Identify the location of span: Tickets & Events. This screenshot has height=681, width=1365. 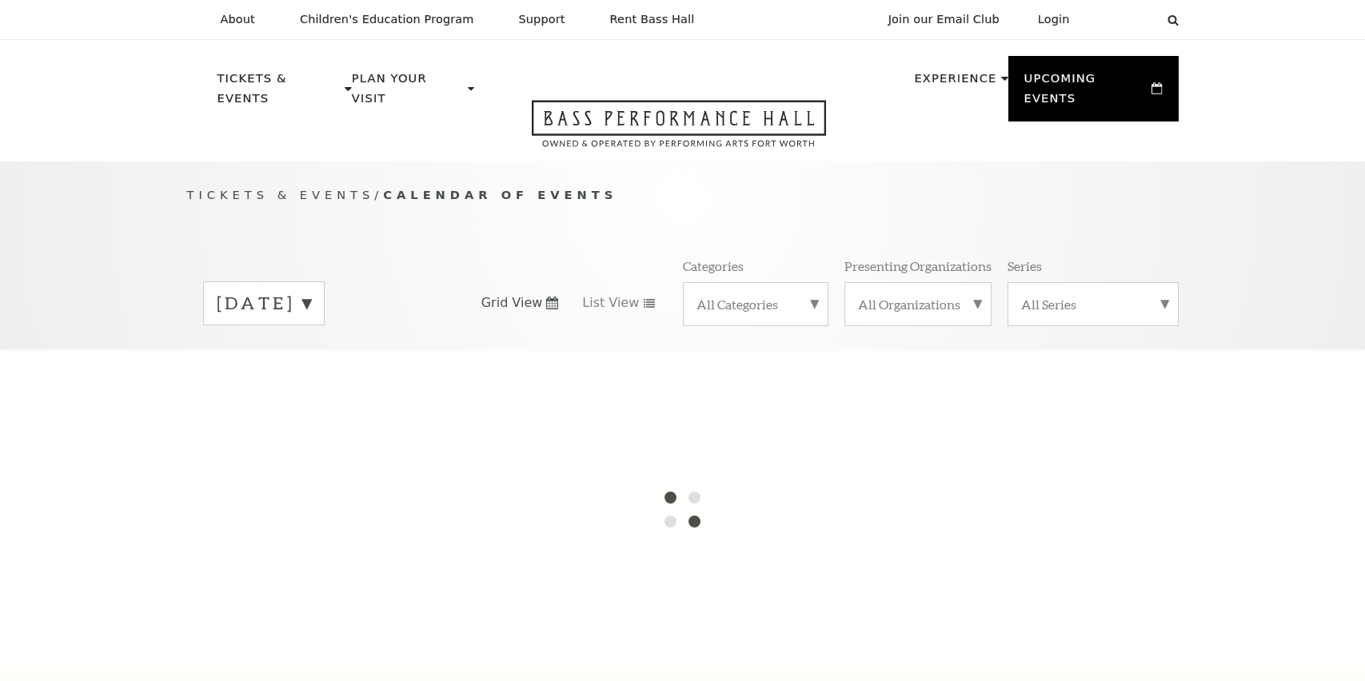
(281, 194).